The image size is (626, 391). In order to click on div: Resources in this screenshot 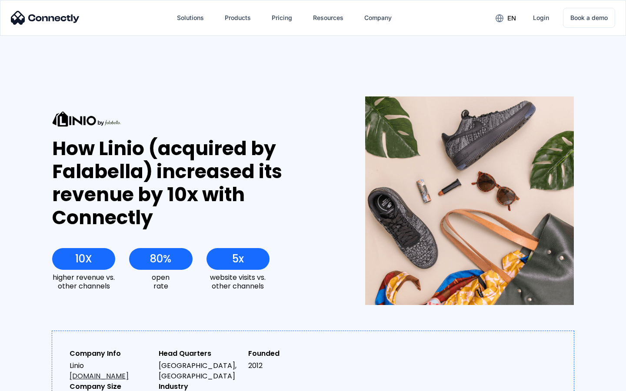, I will do `click(328, 18)`.